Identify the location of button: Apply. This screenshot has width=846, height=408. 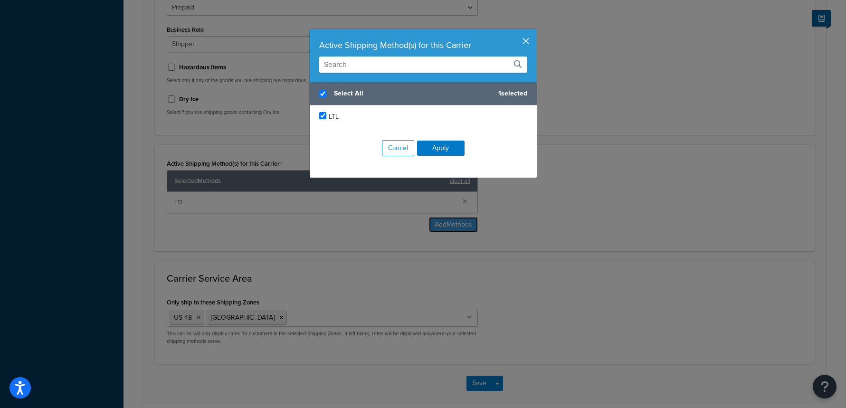
(441, 148).